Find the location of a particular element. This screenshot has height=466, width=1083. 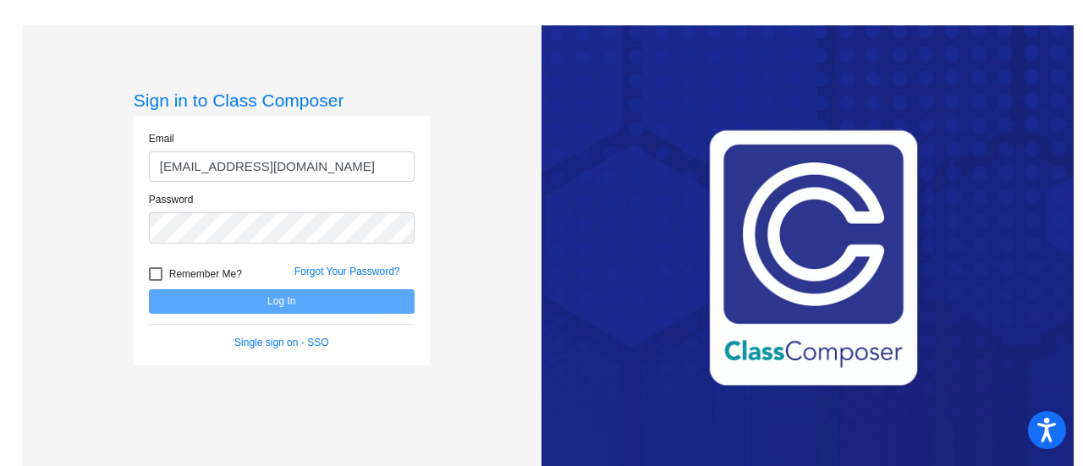

a: Forgot Your Password? is located at coordinates (347, 272).